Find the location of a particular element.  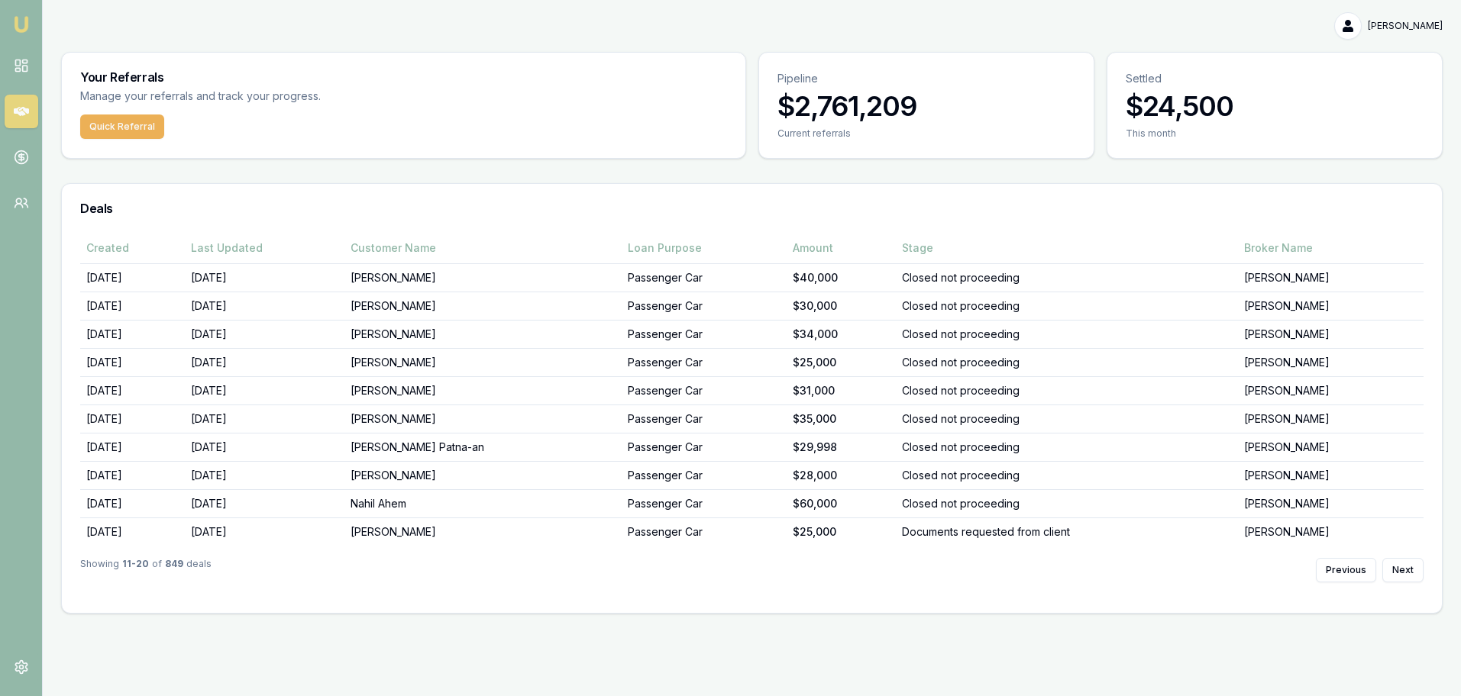

p: Manage your referrals and track your progress. is located at coordinates (276, 96).